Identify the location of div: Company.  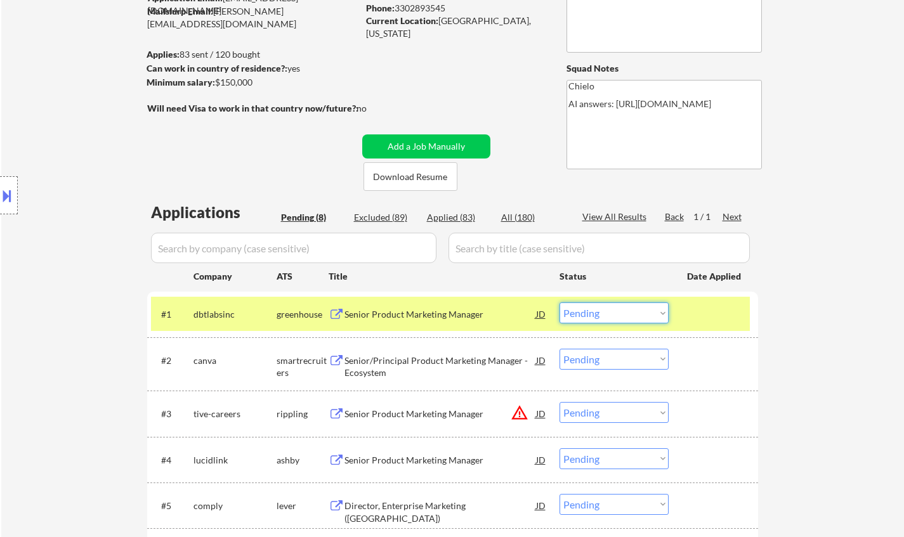
(235, 276).